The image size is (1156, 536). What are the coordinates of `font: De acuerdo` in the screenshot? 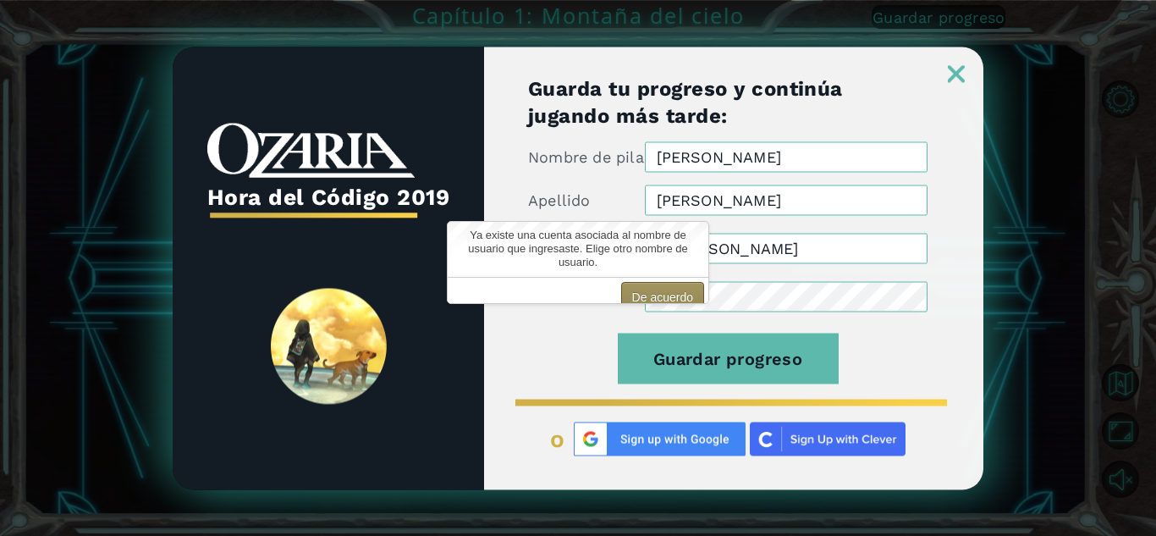 It's located at (663, 297).